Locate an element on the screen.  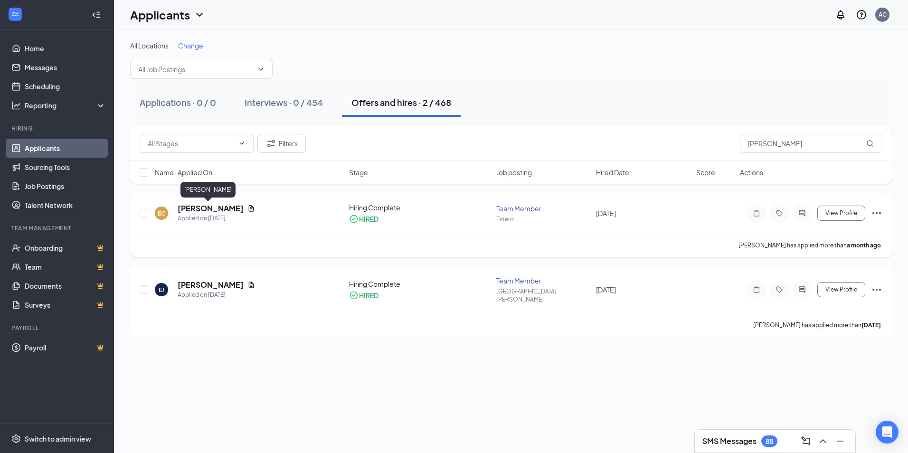
button: Minimize is located at coordinates (840, 441).